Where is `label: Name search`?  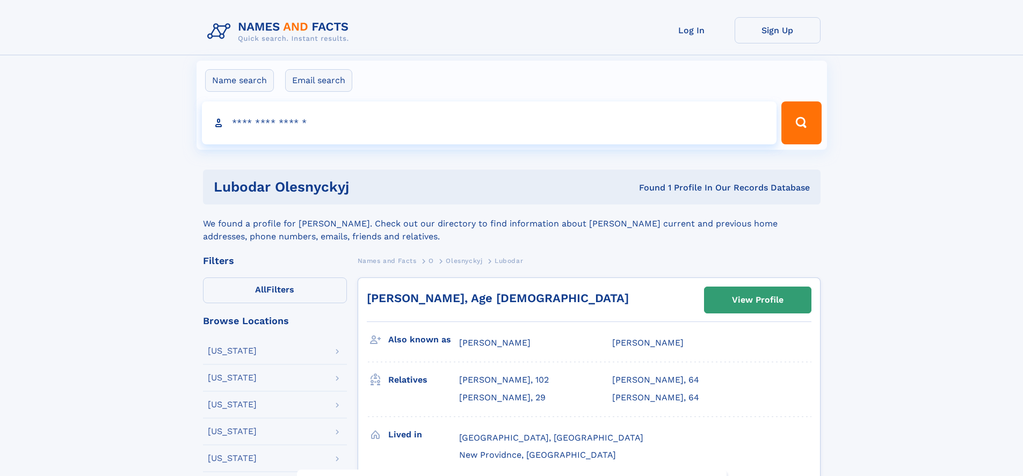
label: Name search is located at coordinates (240, 81).